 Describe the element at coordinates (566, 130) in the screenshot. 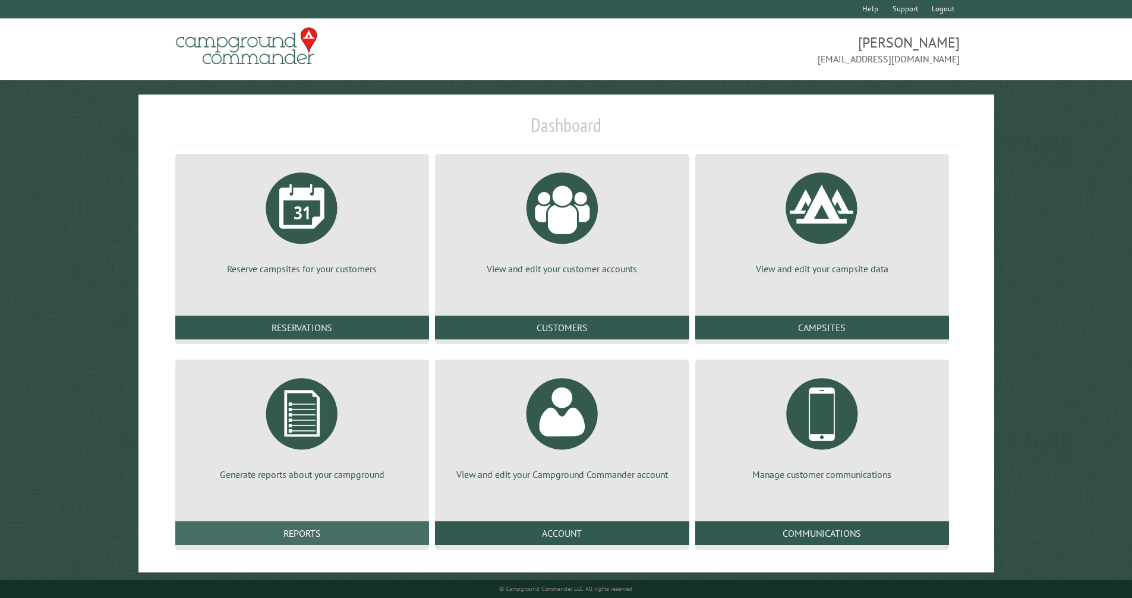

I see `h1: Dashboard` at that location.